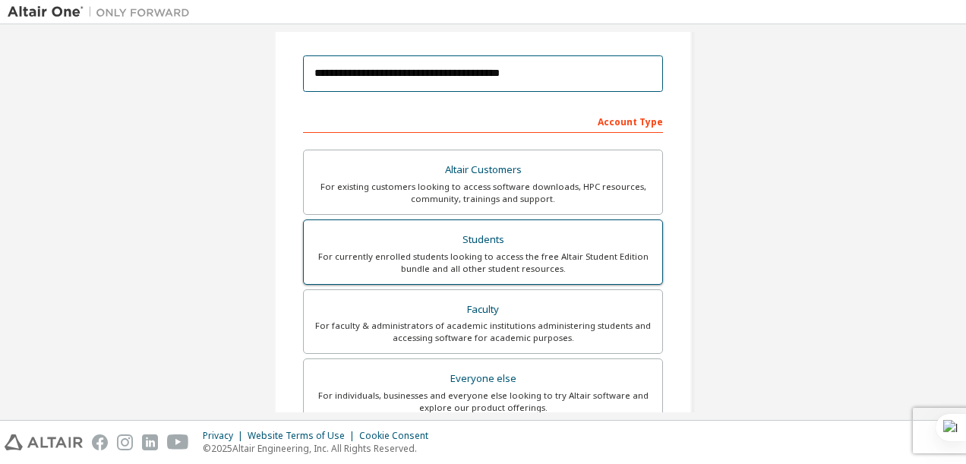 The width and height of the screenshot is (966, 464). I want to click on div: Altair Customers, so click(483, 170).